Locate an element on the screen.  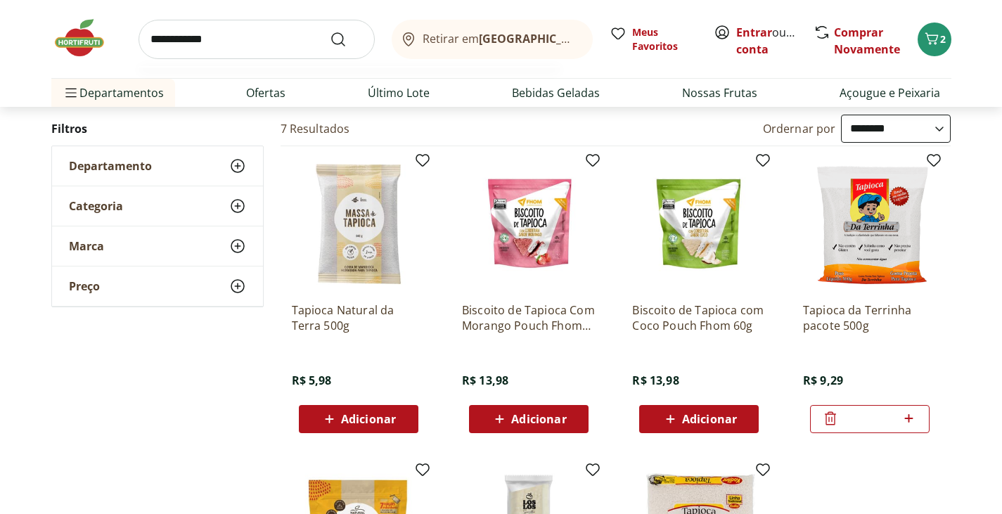
button: Submit Search is located at coordinates (347, 39).